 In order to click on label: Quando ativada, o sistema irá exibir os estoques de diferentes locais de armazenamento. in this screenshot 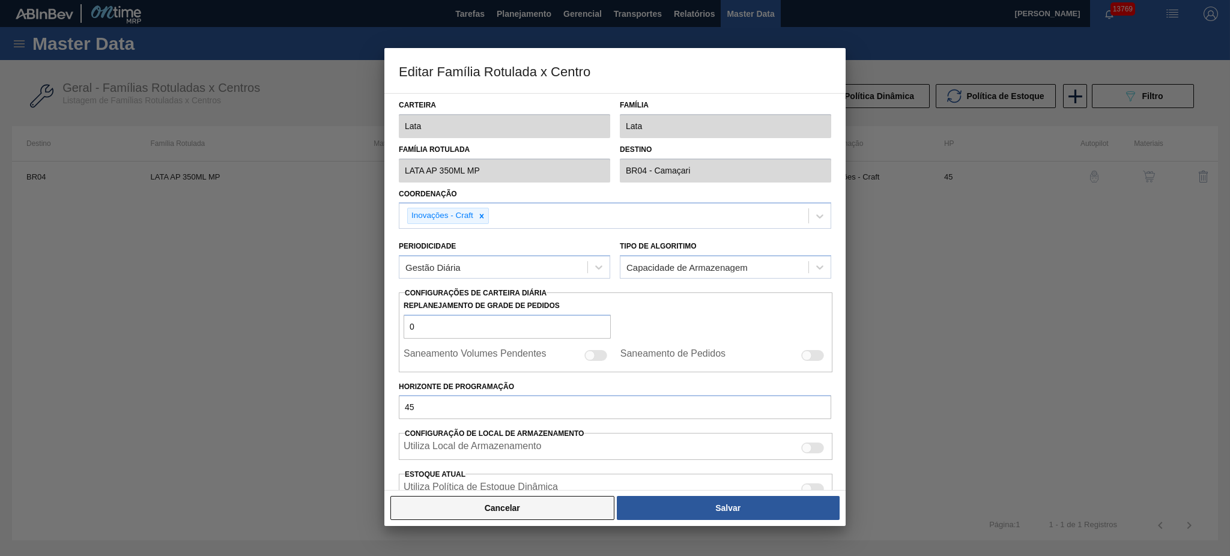, I will do `click(472, 448)`.